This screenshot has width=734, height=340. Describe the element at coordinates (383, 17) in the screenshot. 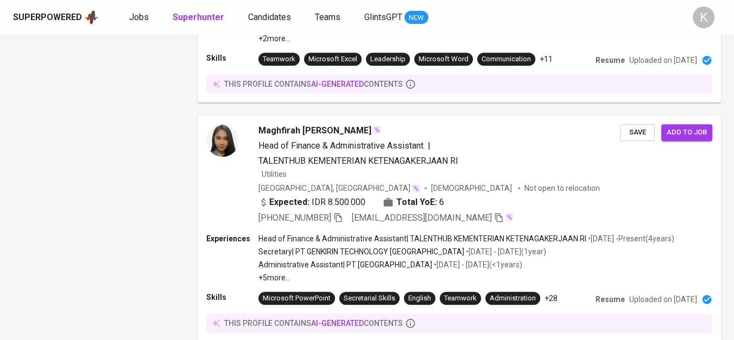

I see `span: GlintsGPT` at that location.